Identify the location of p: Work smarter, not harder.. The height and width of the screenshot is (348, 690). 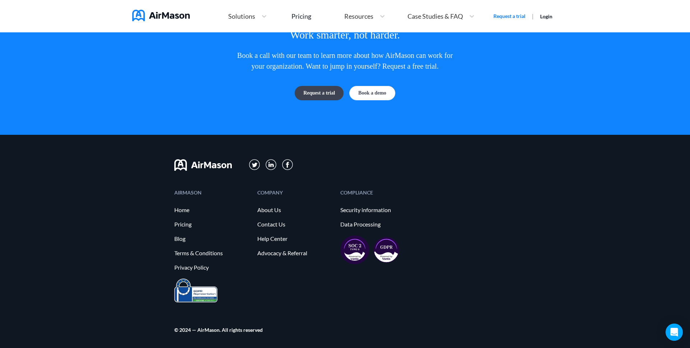
(345, 35).